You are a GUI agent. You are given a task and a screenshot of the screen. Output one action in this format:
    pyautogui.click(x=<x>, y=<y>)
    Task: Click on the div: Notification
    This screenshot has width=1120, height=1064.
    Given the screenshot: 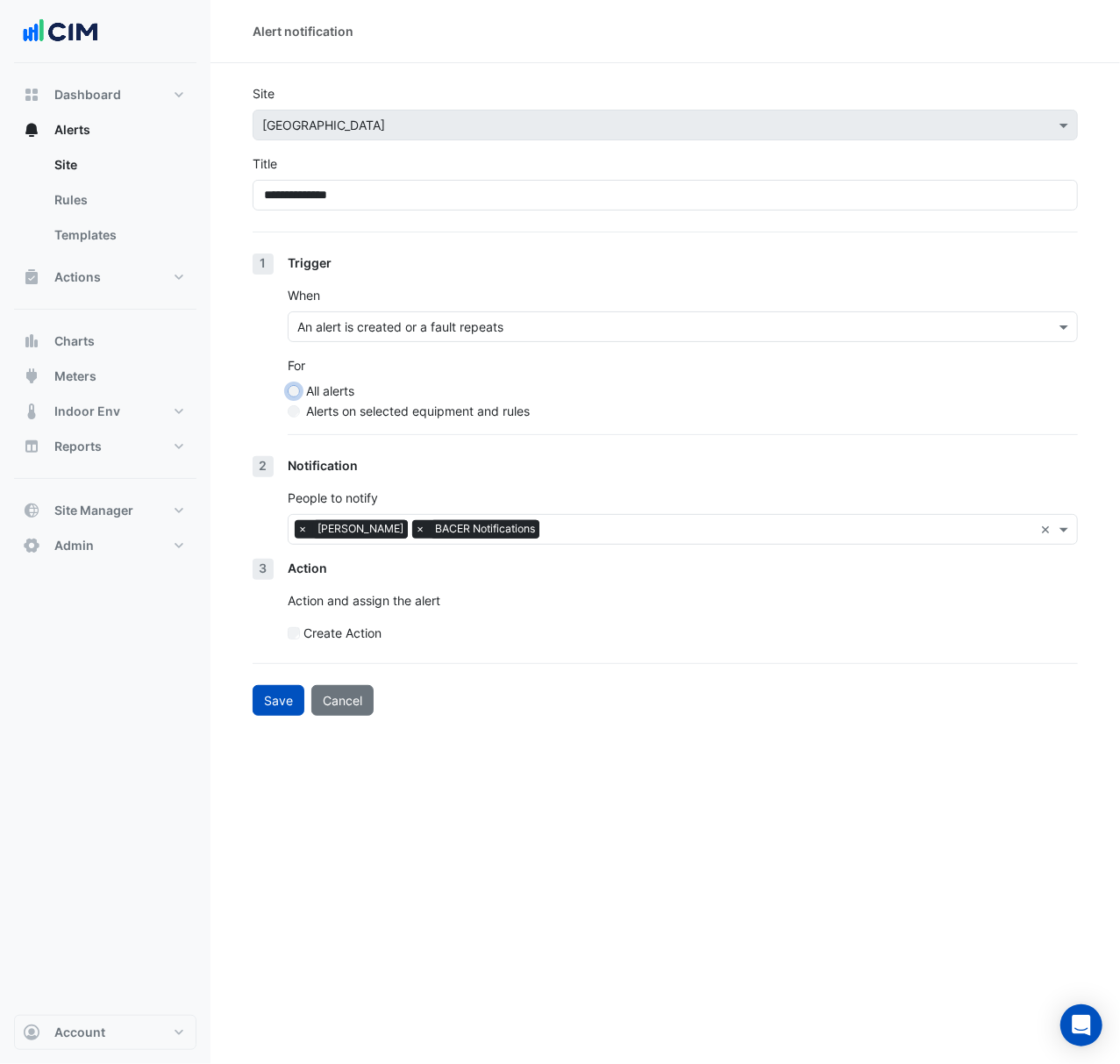 What is the action you would take?
    pyautogui.click(x=683, y=465)
    